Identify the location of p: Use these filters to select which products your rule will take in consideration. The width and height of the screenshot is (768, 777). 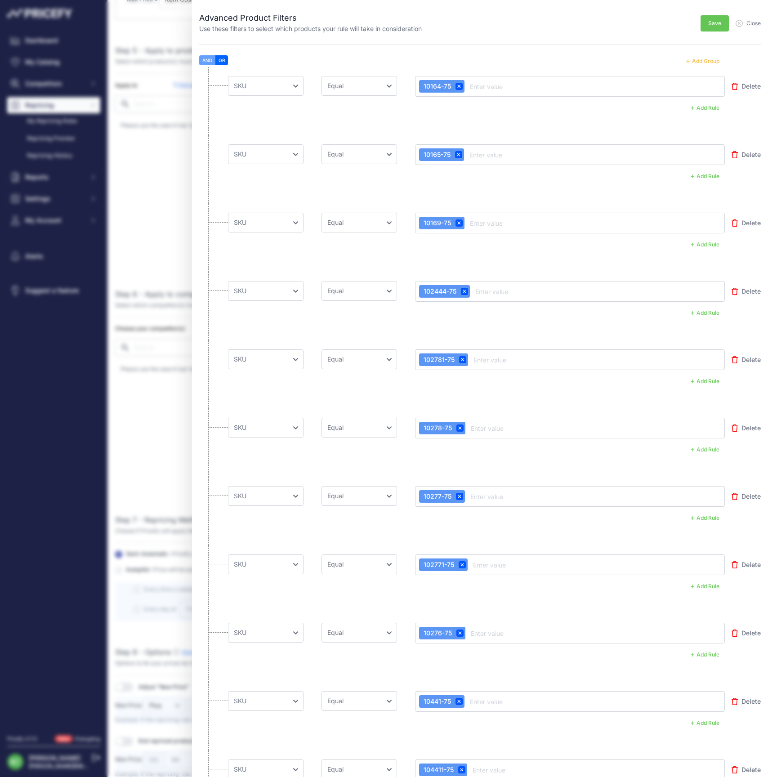
(310, 29).